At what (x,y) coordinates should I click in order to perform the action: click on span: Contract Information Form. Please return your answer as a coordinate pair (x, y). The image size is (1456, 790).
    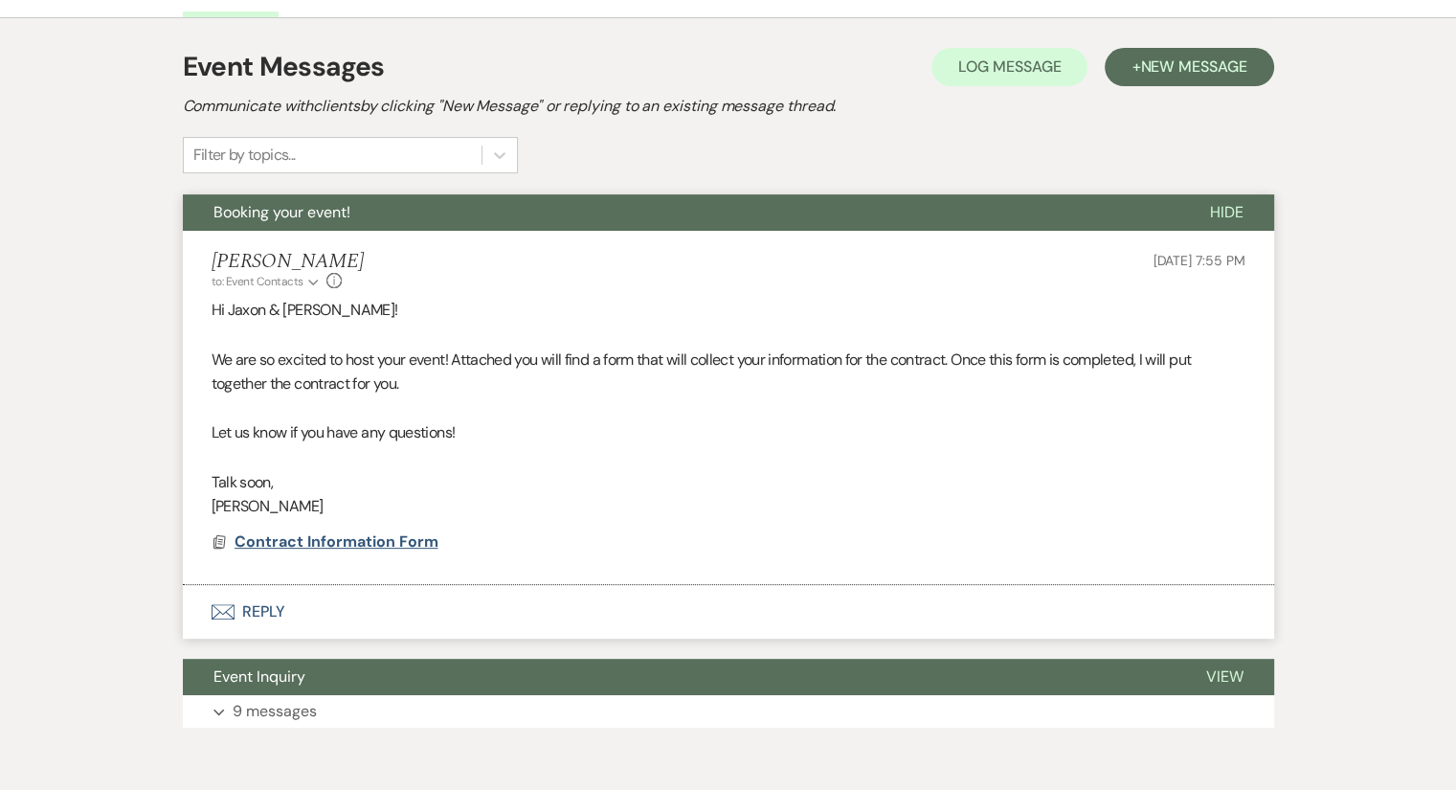
    Looking at the image, I should click on (336, 541).